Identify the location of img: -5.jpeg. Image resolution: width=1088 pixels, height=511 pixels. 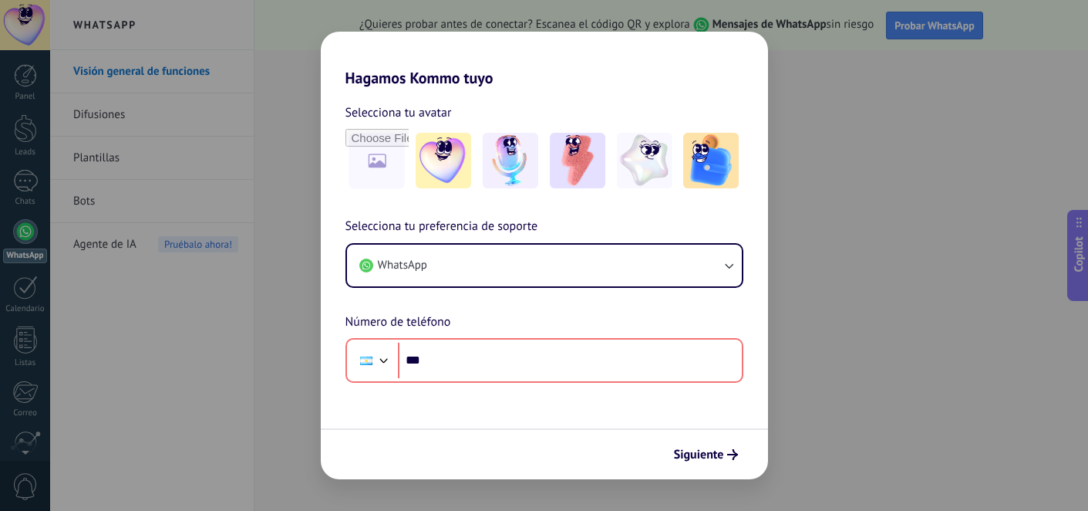
(711, 160).